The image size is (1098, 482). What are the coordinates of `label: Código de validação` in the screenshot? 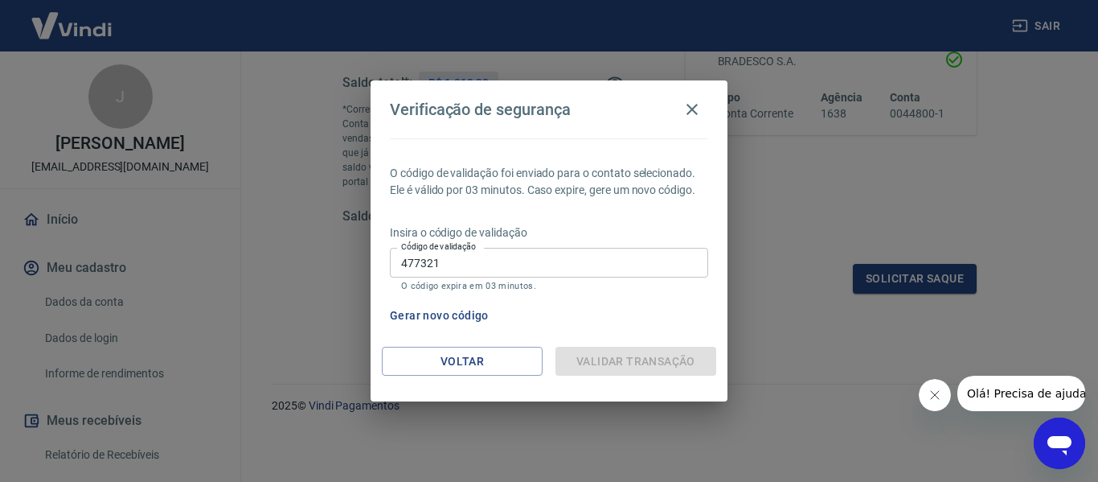 It's located at (438, 246).